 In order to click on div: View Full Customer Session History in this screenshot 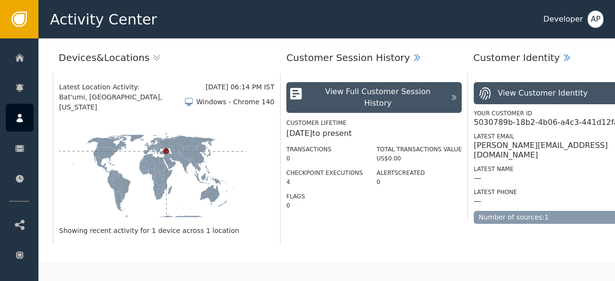, I will do `click(378, 98)`.